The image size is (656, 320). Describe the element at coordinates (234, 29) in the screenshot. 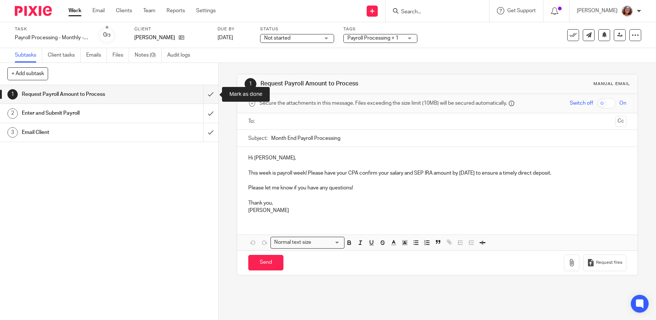

I see `label: Due by` at that location.